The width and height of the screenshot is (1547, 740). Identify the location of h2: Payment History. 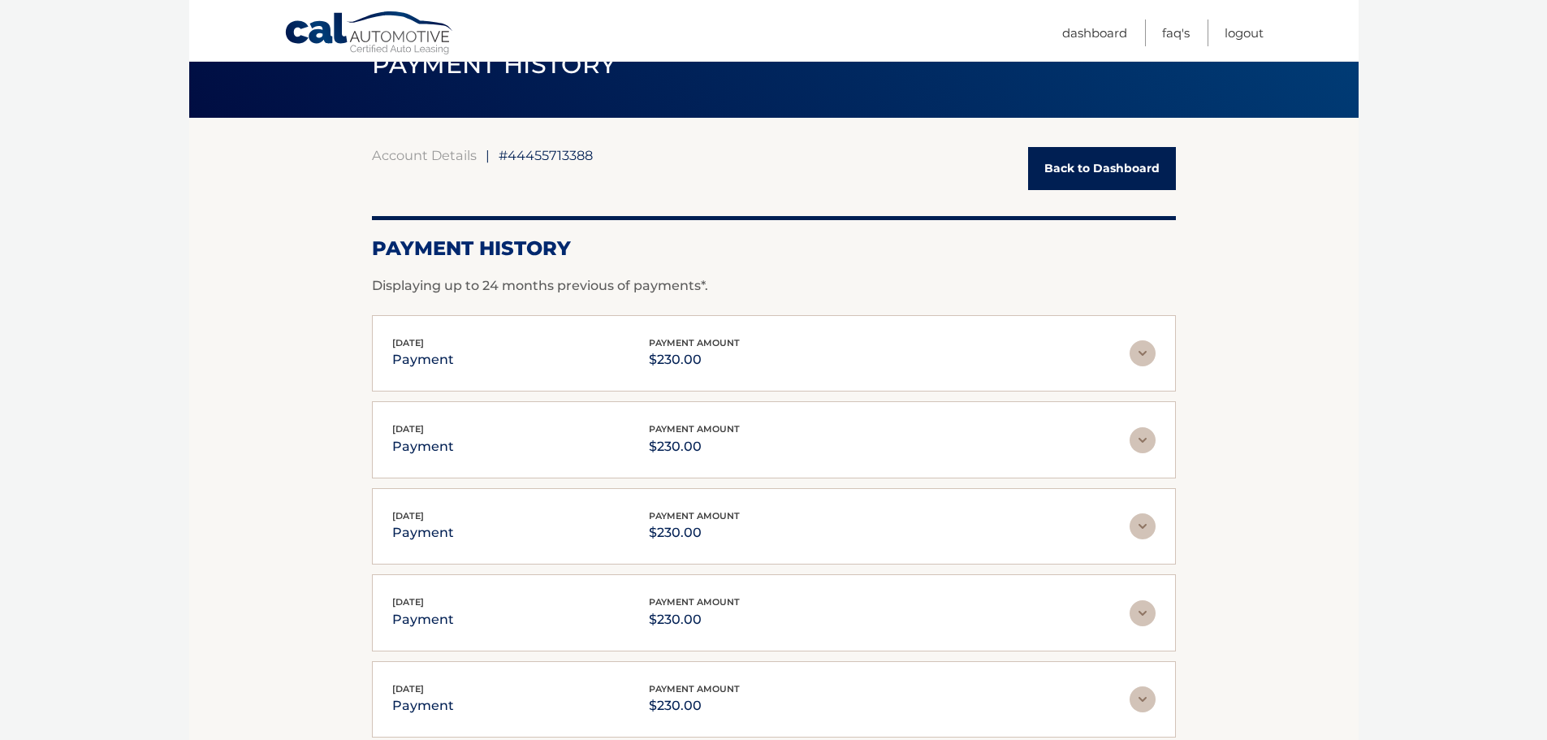
(774, 249).